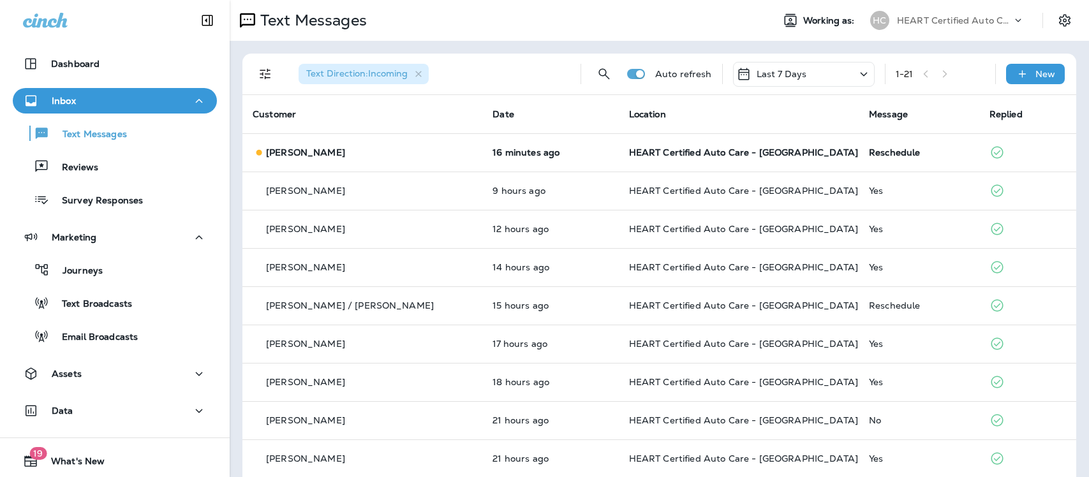 This screenshot has width=1089, height=477. Describe the element at coordinates (115, 303) in the screenshot. I see `button: Text Broadcasts` at that location.